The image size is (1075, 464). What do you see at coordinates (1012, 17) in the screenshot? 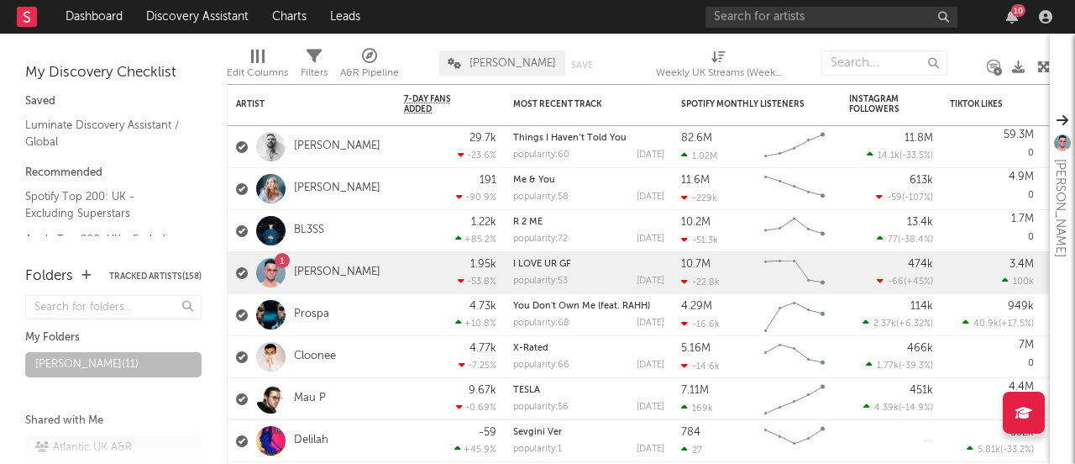
I see `button: 10` at bounding box center [1012, 17].